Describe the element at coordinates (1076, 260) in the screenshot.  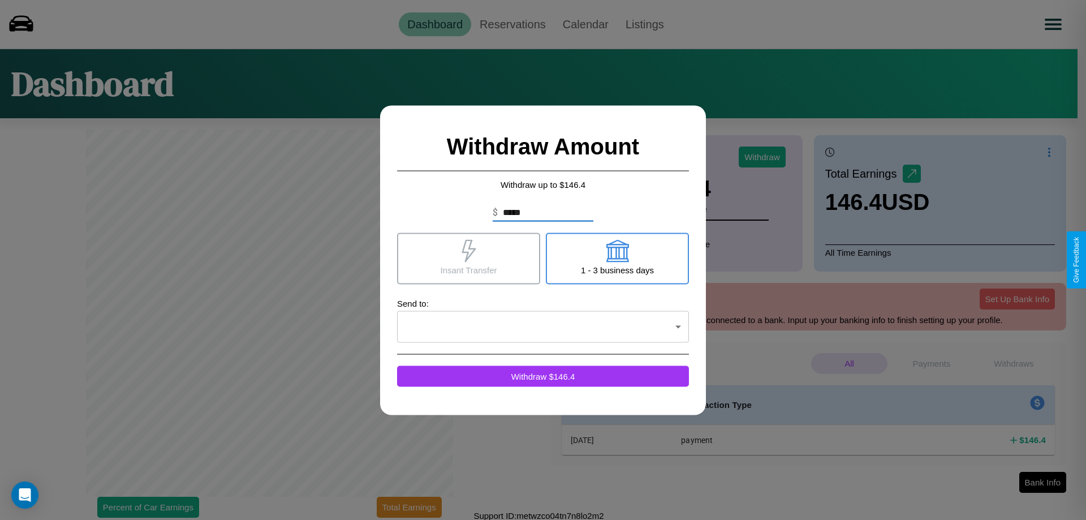
I see `div: Give Feedback` at that location.